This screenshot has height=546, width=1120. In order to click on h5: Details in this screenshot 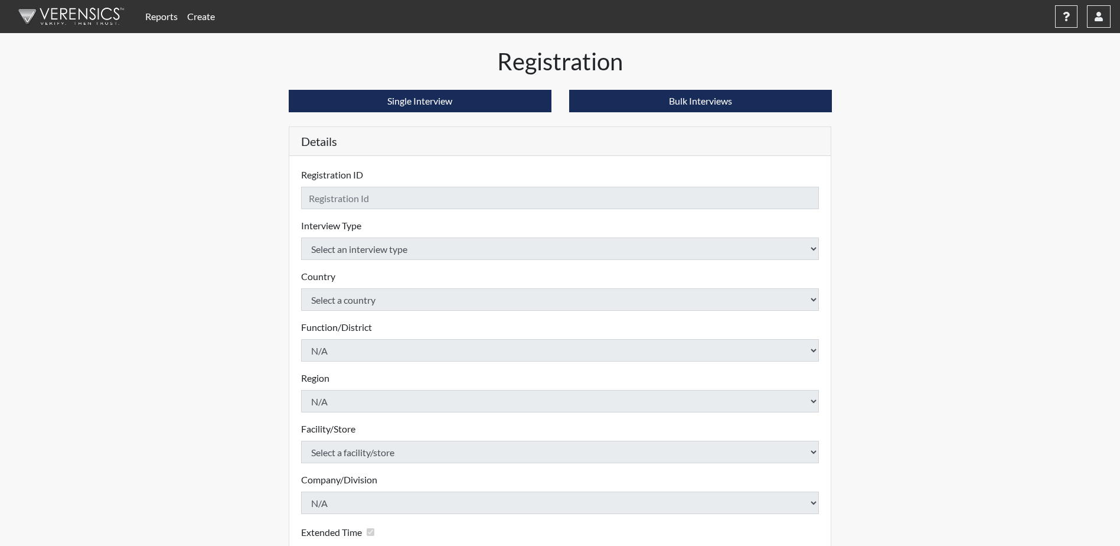, I will do `click(560, 141)`.